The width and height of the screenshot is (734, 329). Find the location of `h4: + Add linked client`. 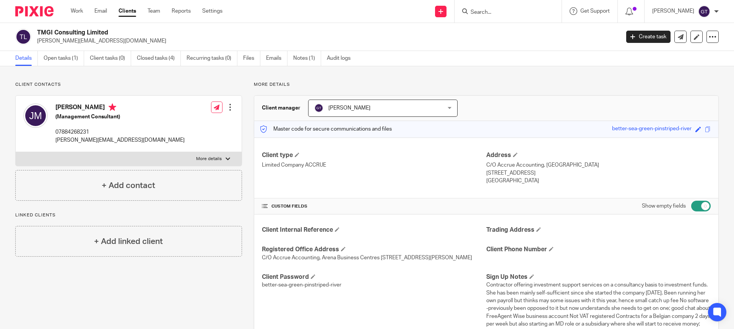

h4: + Add linked client is located at coordinates (129, 241).